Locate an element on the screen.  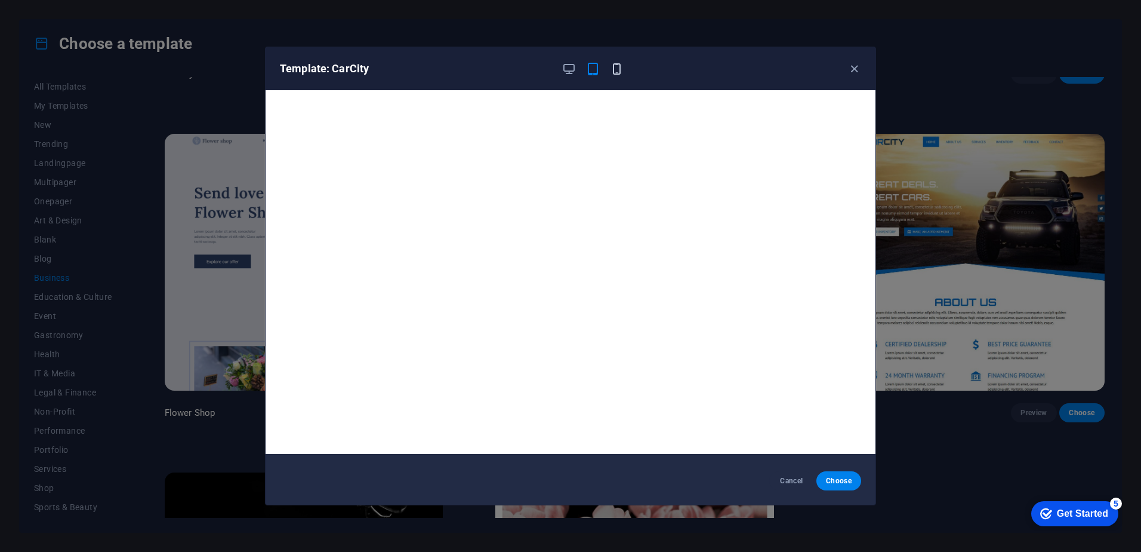
div: Get Started 5 items remaining, 0% complete is located at coordinates (53, 19).